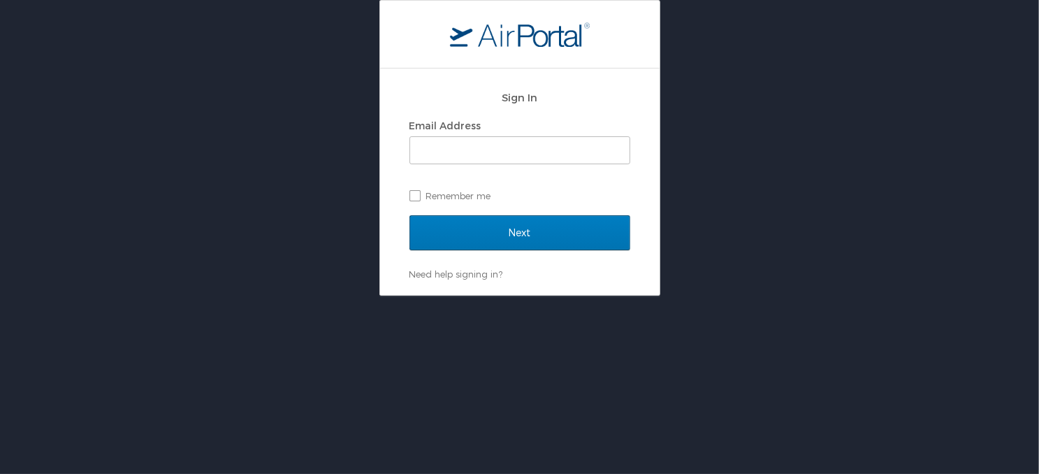 The image size is (1039, 474). I want to click on label: Email Address, so click(445, 125).